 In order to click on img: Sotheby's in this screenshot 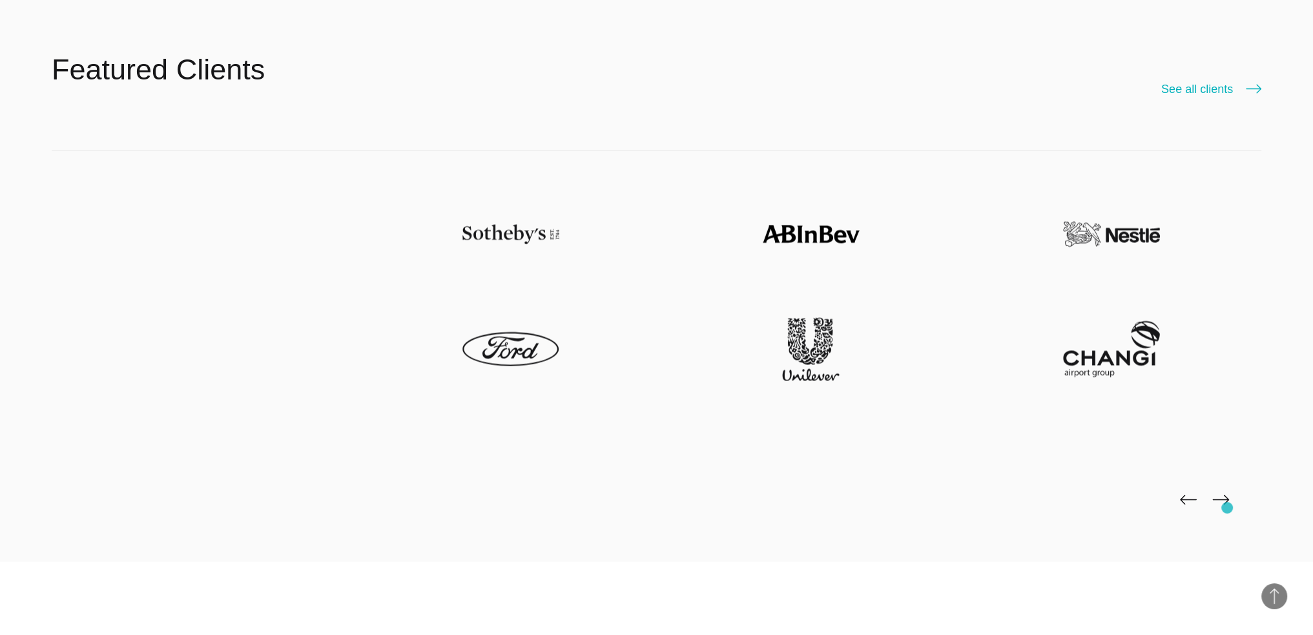, I will do `click(511, 234)`.